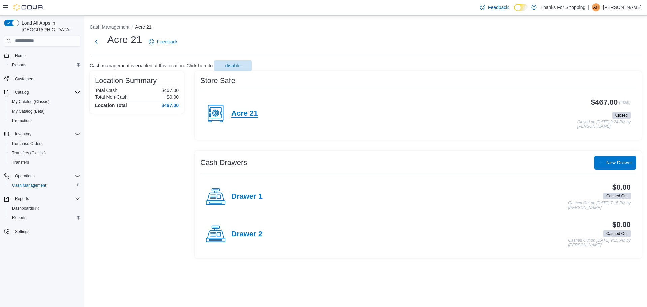 The width and height of the screenshot is (647, 307). I want to click on span: My Catalog (Classic), so click(31, 102).